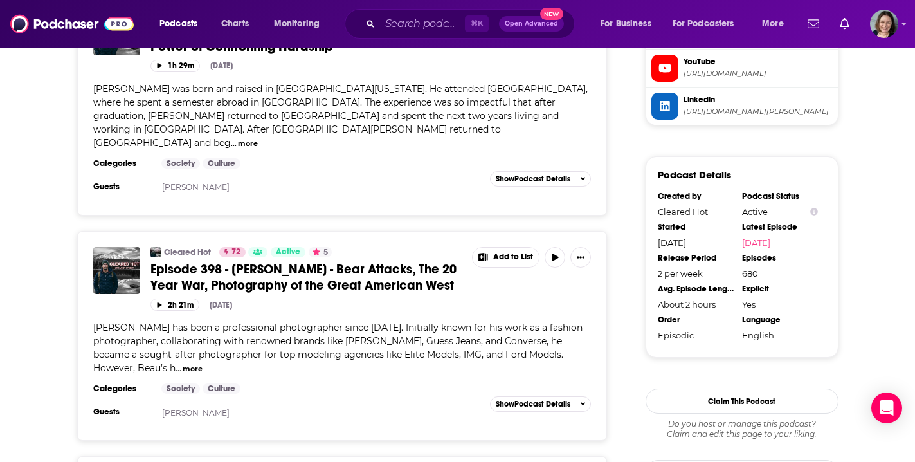 The height and width of the screenshot is (462, 915). Describe the element at coordinates (513, 256) in the screenshot. I see `span: Add to List` at that location.